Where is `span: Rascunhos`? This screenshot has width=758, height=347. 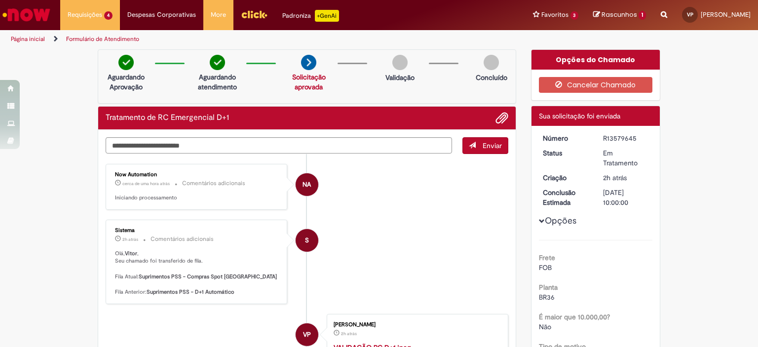
span: Rascunhos is located at coordinates (620, 14).